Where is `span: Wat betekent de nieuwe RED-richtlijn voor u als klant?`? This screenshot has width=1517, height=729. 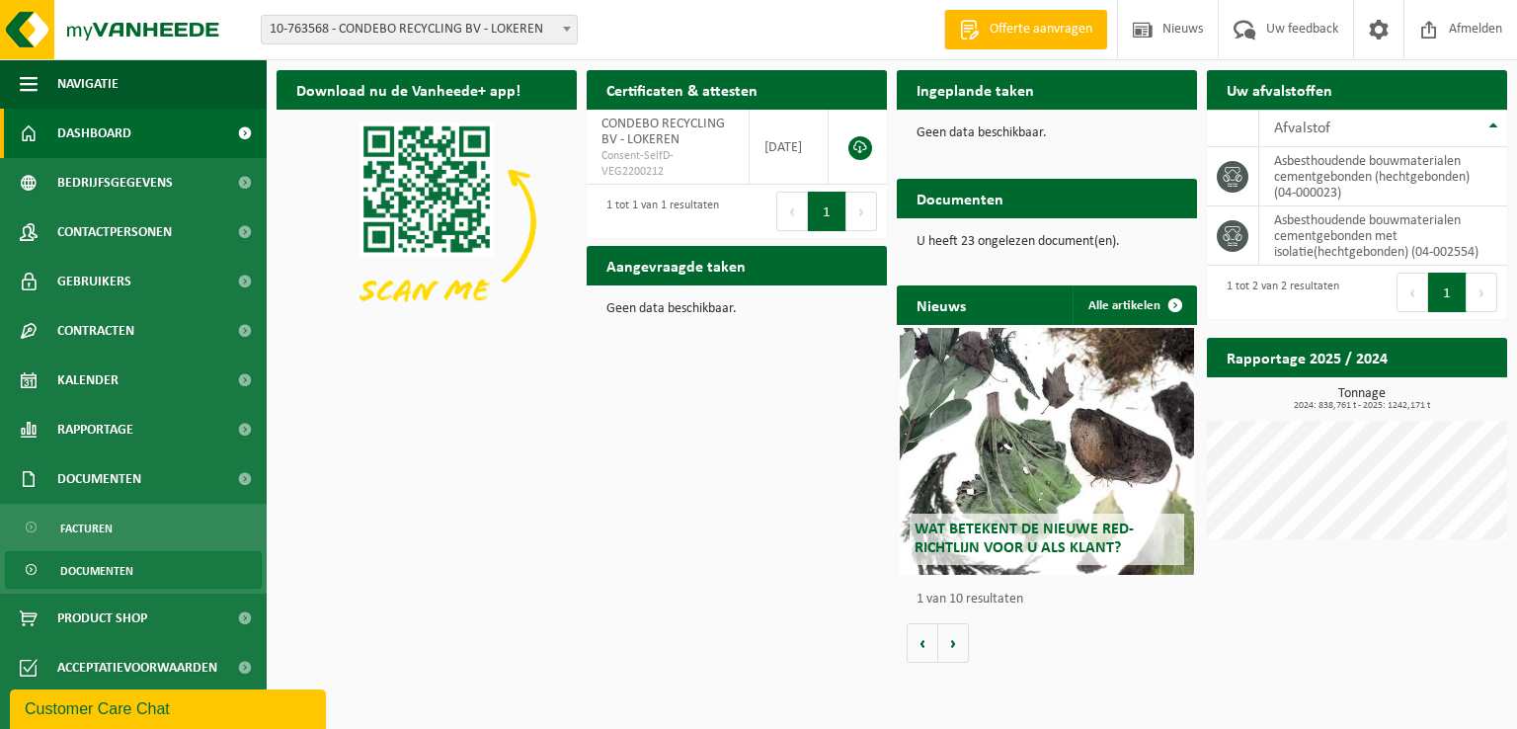
span: Wat betekent de nieuwe RED-richtlijn voor u als klant? is located at coordinates (1024, 538).